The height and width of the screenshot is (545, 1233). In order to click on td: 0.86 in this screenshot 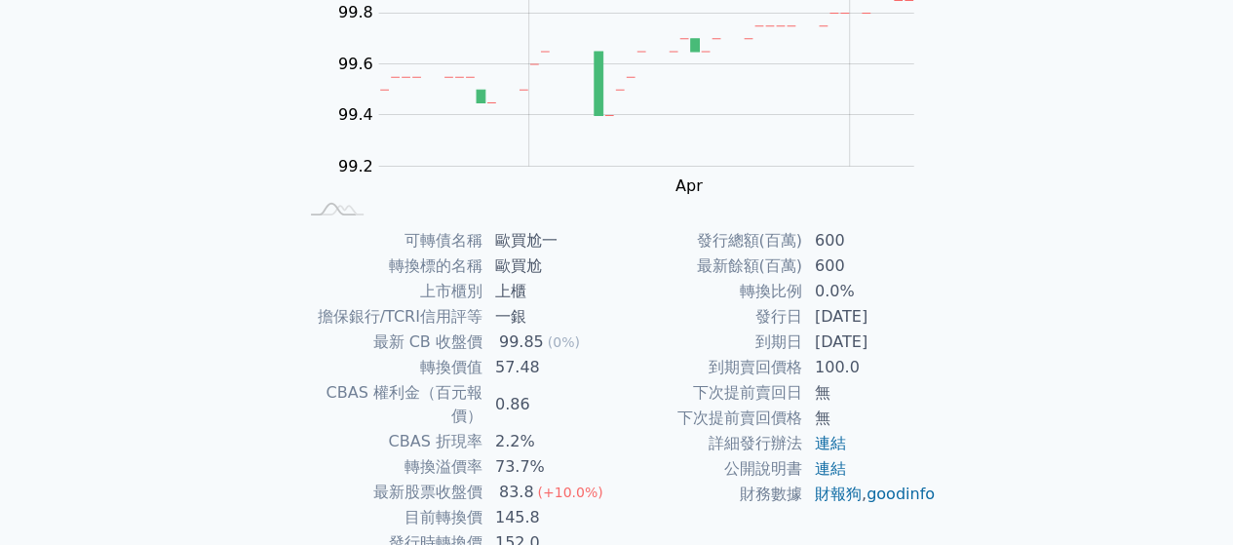, I will do `click(550, 404)`.